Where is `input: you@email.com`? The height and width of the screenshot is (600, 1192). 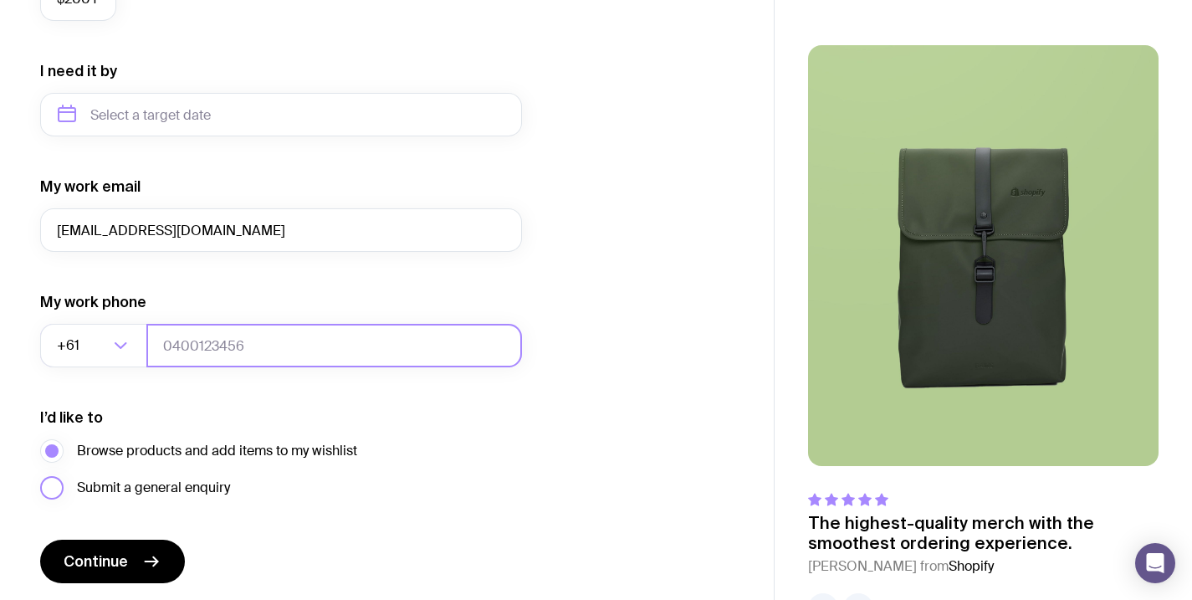
input: you@email.com is located at coordinates (281, 230).